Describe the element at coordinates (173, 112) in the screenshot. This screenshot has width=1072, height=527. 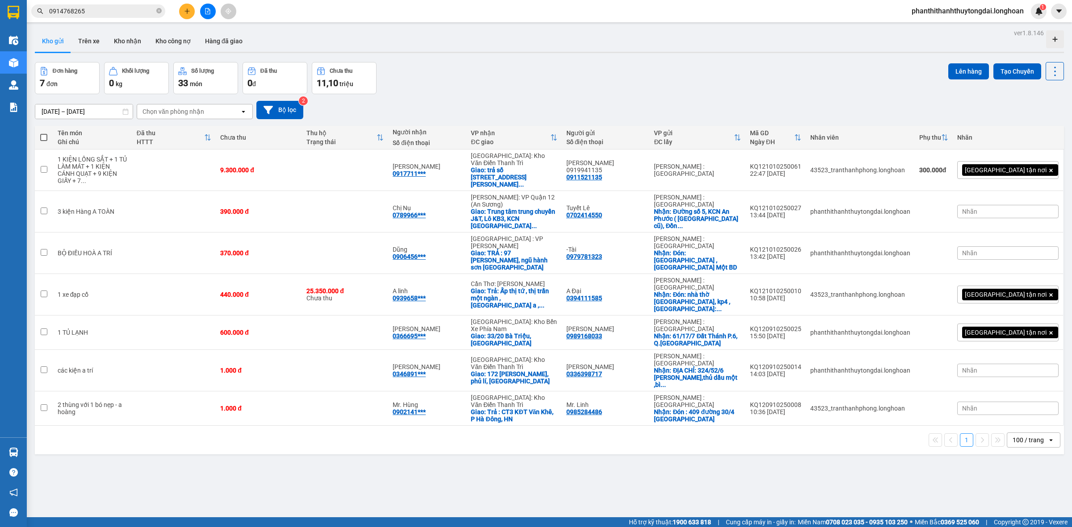
I see `div: Chọn văn phòng nhận` at that location.